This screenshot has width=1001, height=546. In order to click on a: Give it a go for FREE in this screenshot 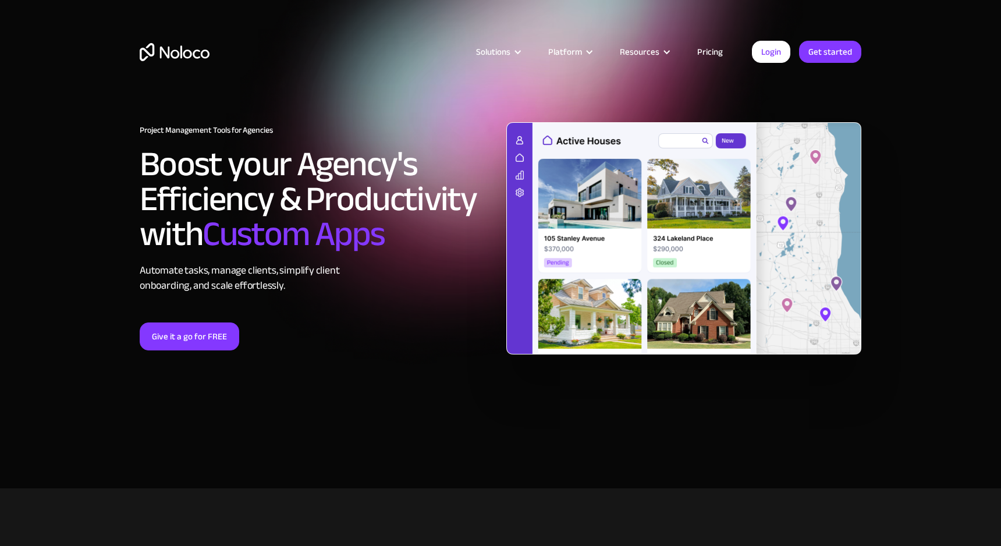, I will do `click(189, 336)`.